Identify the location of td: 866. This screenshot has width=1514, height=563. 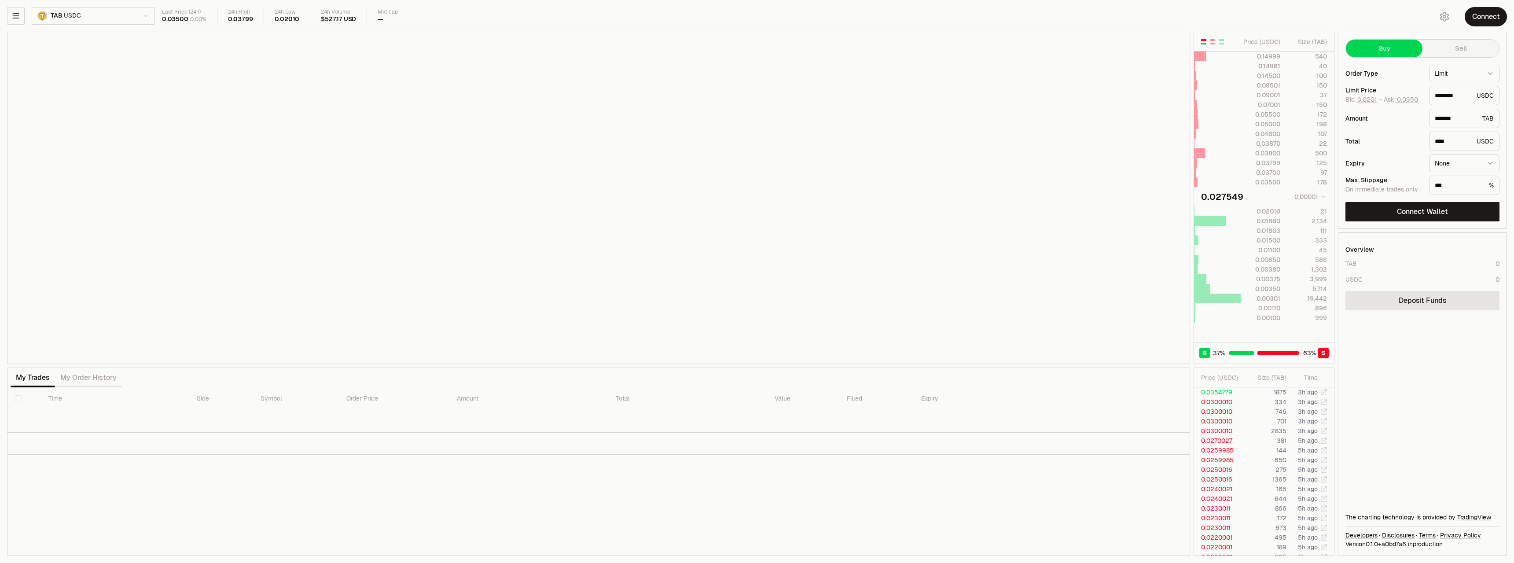
(1266, 508).